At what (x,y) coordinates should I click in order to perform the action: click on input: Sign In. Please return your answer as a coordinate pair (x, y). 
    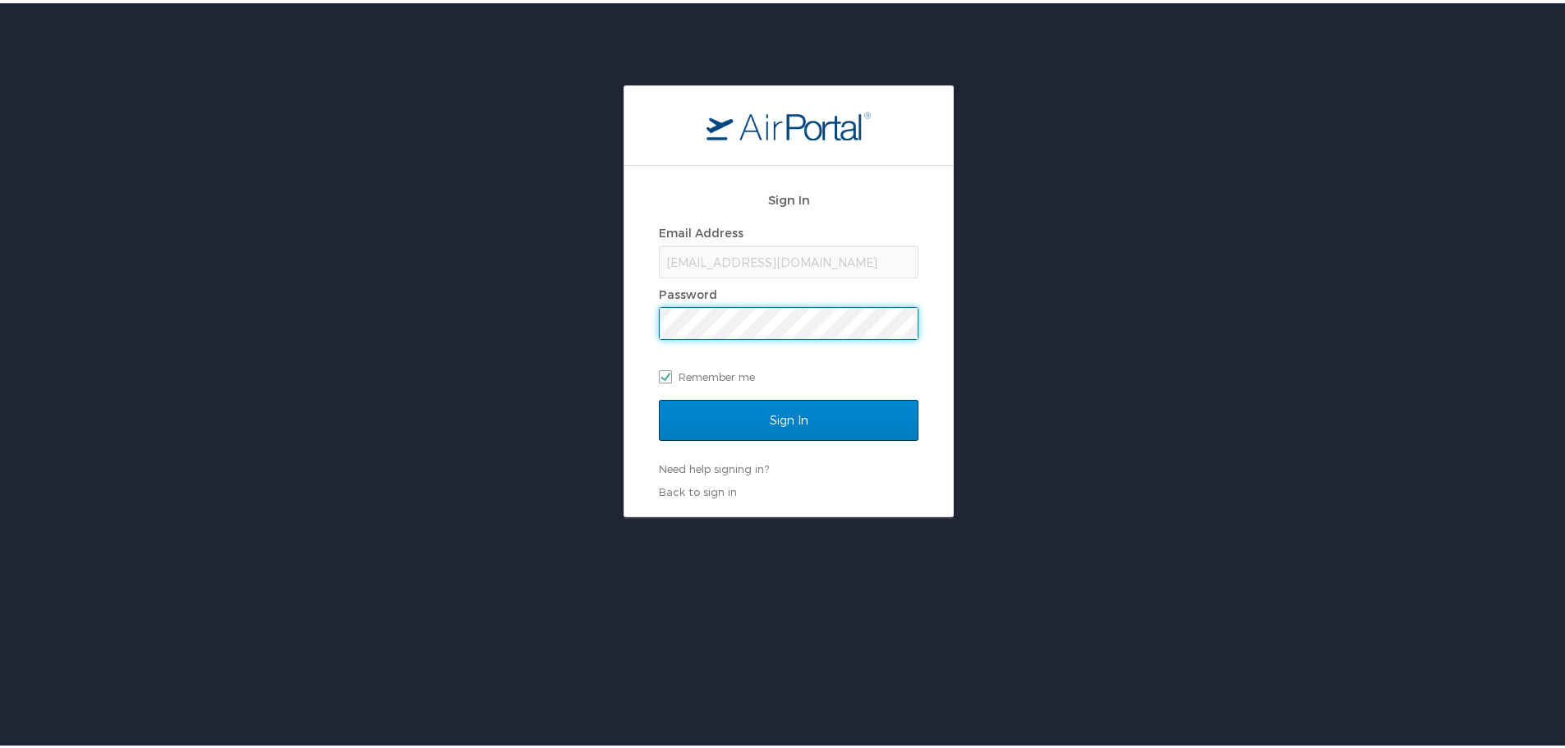
    Looking at the image, I should click on (789, 417).